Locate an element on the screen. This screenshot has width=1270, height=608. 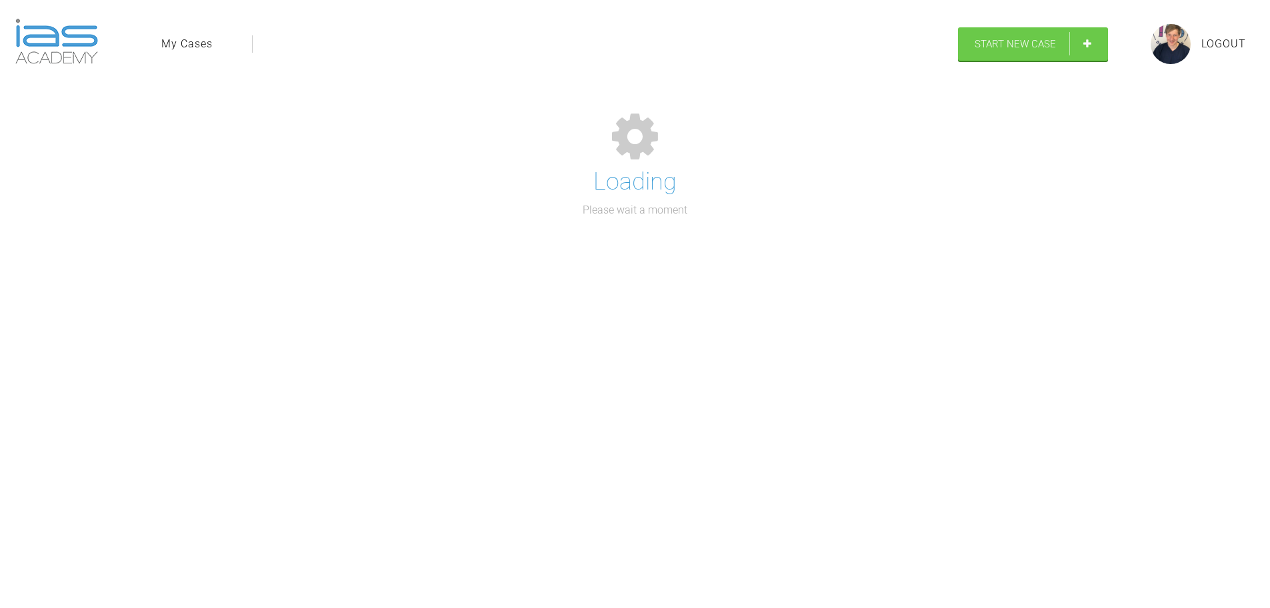
a: My Cases is located at coordinates (187, 44).